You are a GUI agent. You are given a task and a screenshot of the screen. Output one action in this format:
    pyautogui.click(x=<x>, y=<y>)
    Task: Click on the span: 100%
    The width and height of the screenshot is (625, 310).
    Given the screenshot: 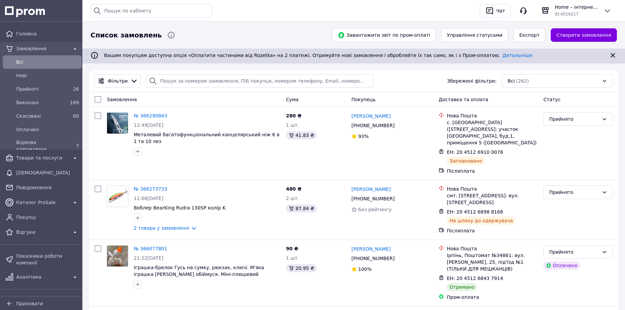 What is the action you would take?
    pyautogui.click(x=365, y=269)
    